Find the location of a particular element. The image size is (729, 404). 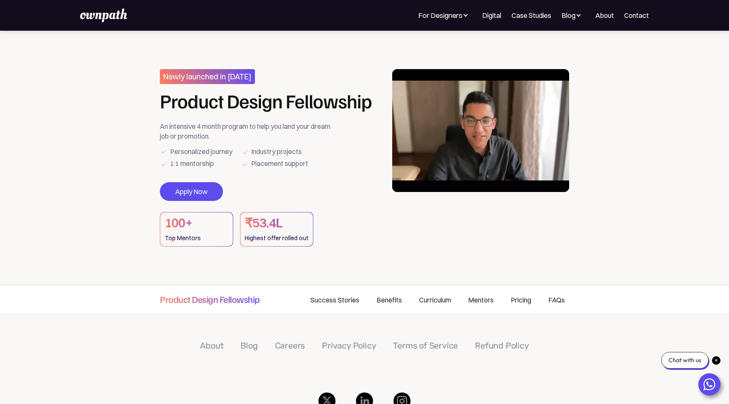

div: 1:1 mentorship is located at coordinates (192, 163).